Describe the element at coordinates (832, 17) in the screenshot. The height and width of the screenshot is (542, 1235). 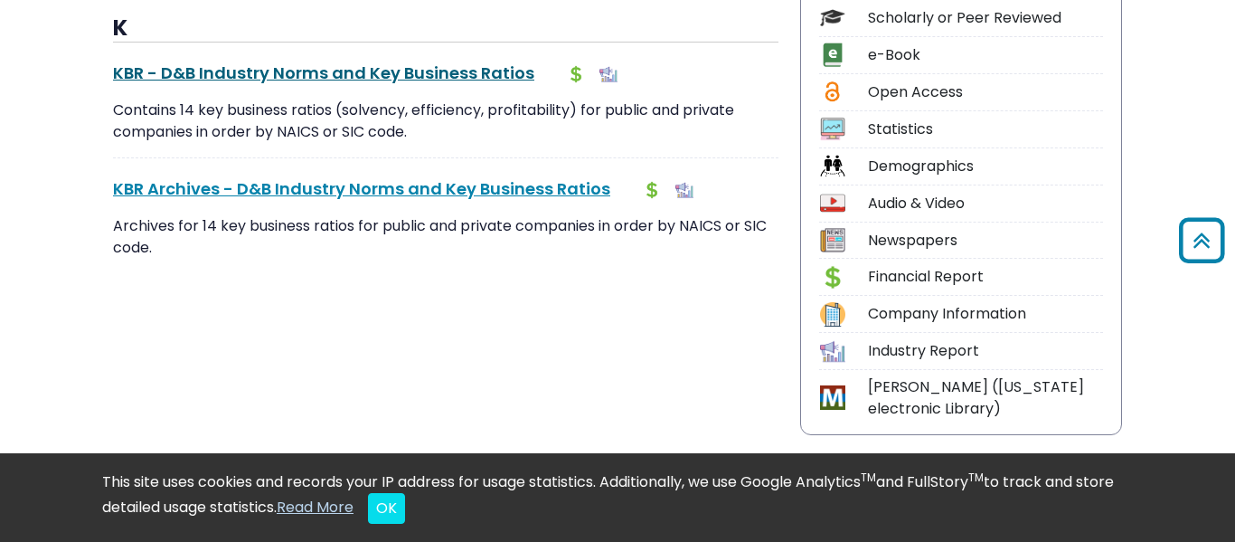
I see `img: Icon Scholarly or Peer Reviewed` at that location.